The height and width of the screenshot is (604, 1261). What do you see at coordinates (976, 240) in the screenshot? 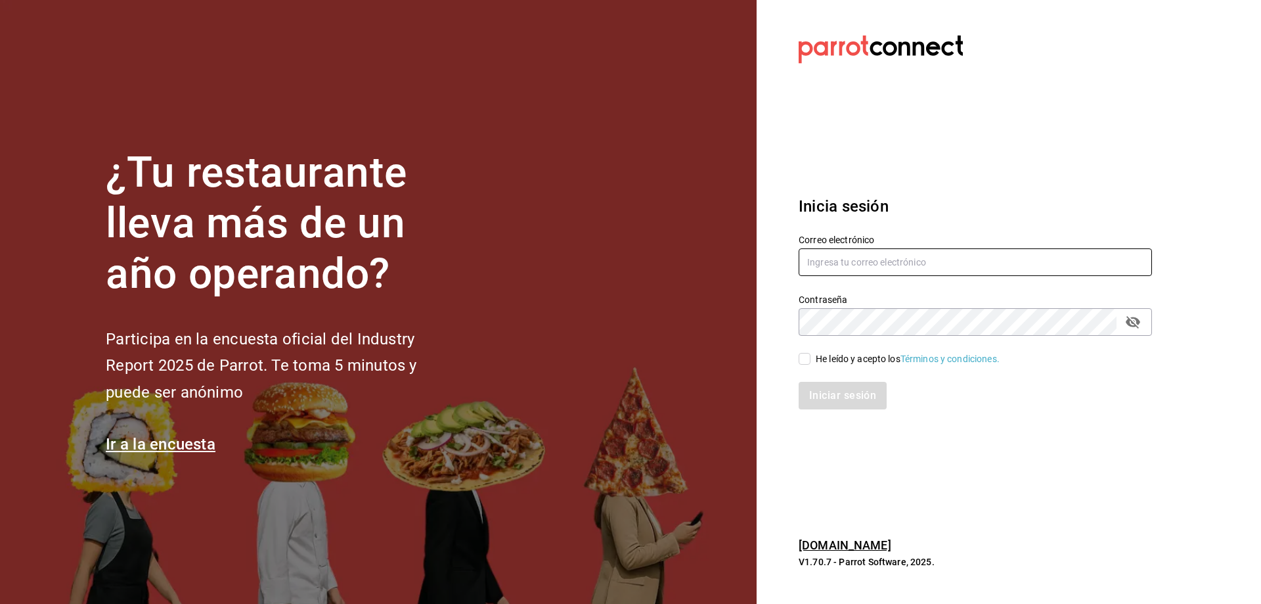
I see `label: Correo electrónico` at bounding box center [976, 240].